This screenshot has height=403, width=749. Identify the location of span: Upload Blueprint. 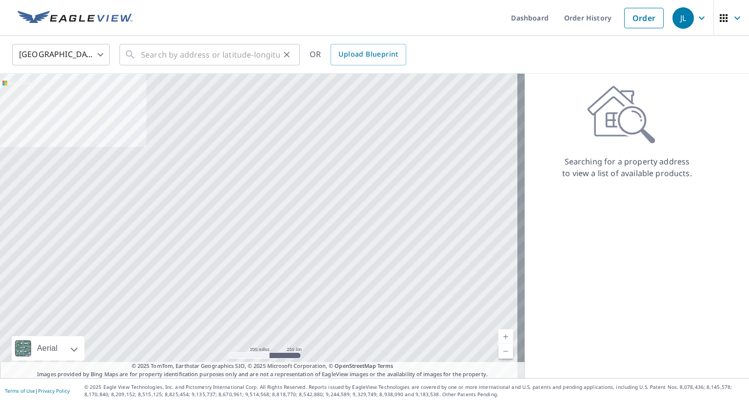
(368, 54).